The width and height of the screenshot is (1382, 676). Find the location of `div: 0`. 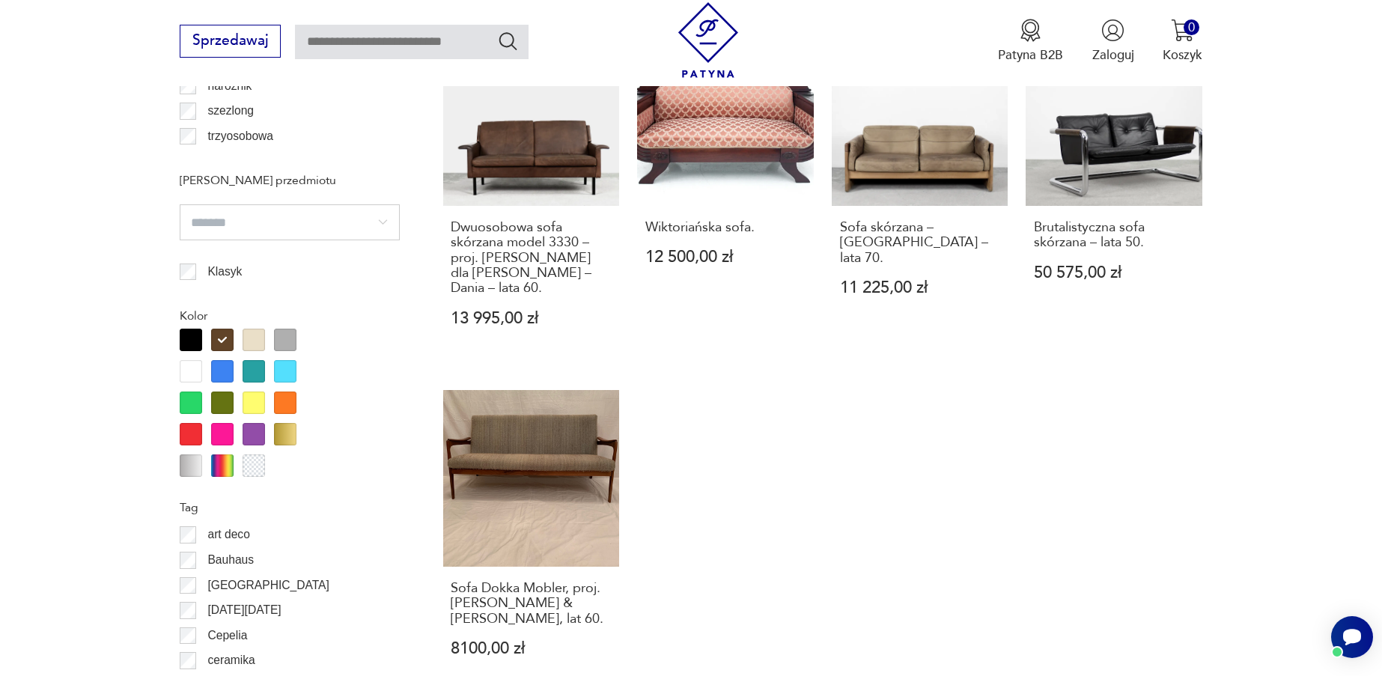

div: 0 is located at coordinates (1192, 27).